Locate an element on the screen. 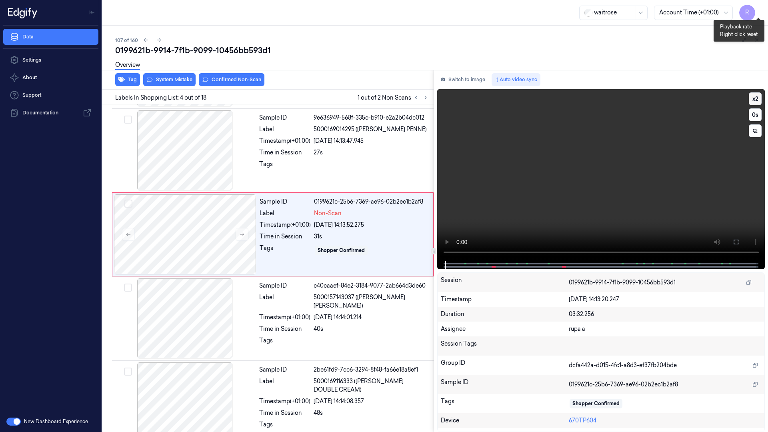 This screenshot has height=432, width=768. div: 0199621c-25b6-7369-ae96-02b2ec1b2af8 is located at coordinates (371, 202).